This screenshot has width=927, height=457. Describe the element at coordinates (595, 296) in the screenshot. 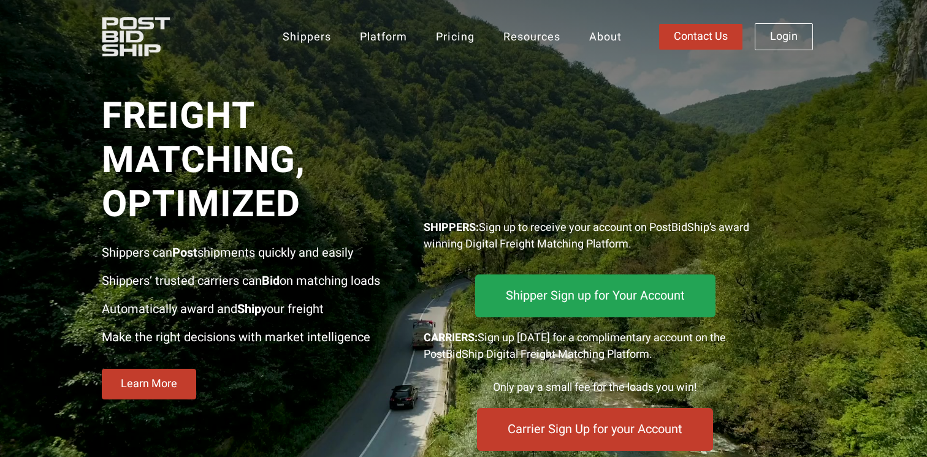

I see `a: Shipper Sign up for Your Account` at that location.